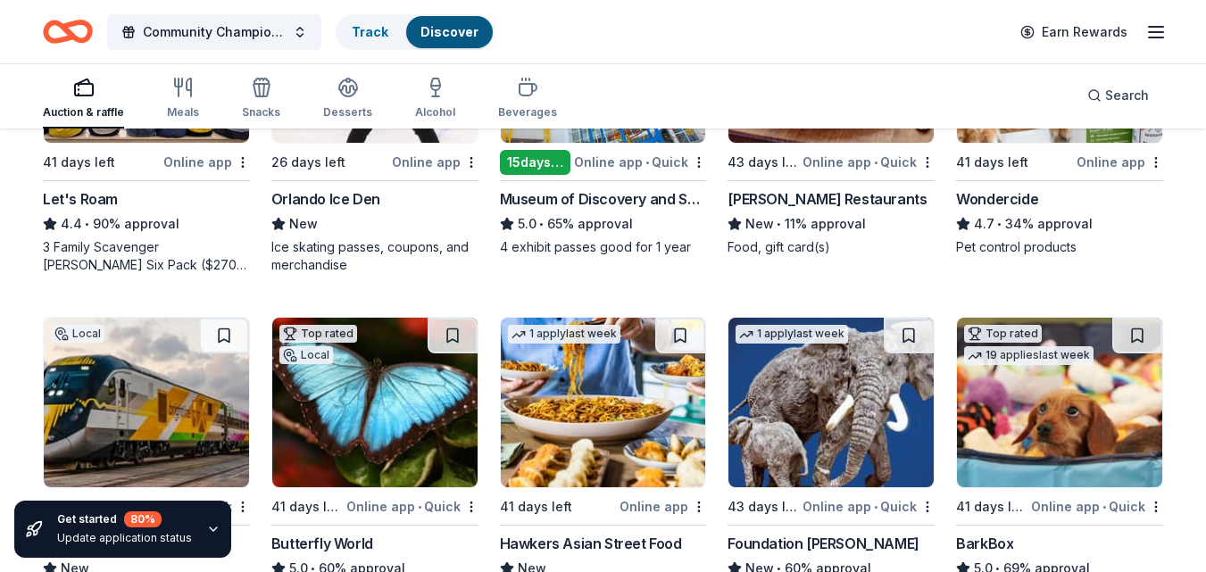 The width and height of the screenshot is (1206, 572). Describe the element at coordinates (1028, 355) in the screenshot. I see `div: 19 applies last week` at that location.